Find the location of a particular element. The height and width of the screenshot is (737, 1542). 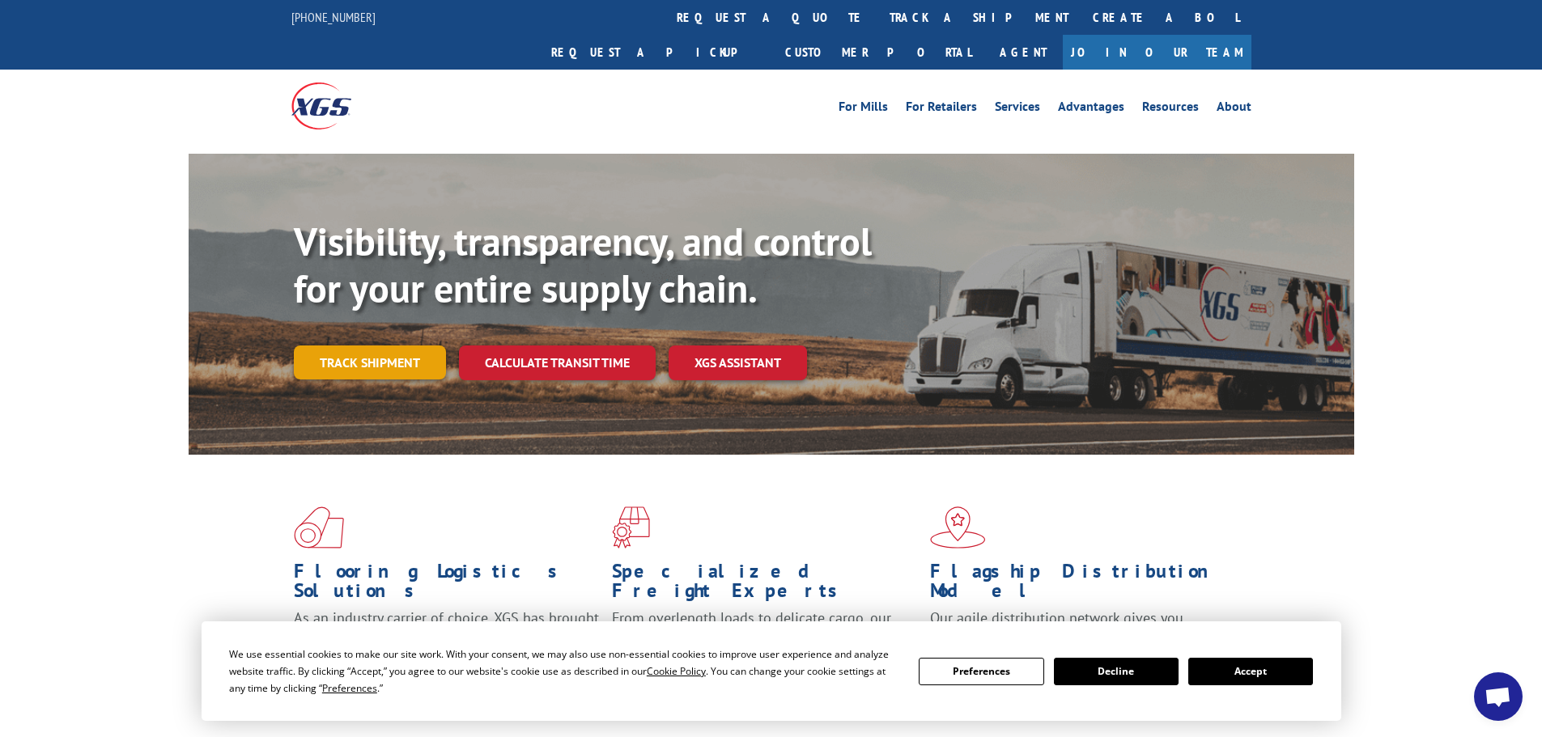

a: Agent is located at coordinates (1023, 52).